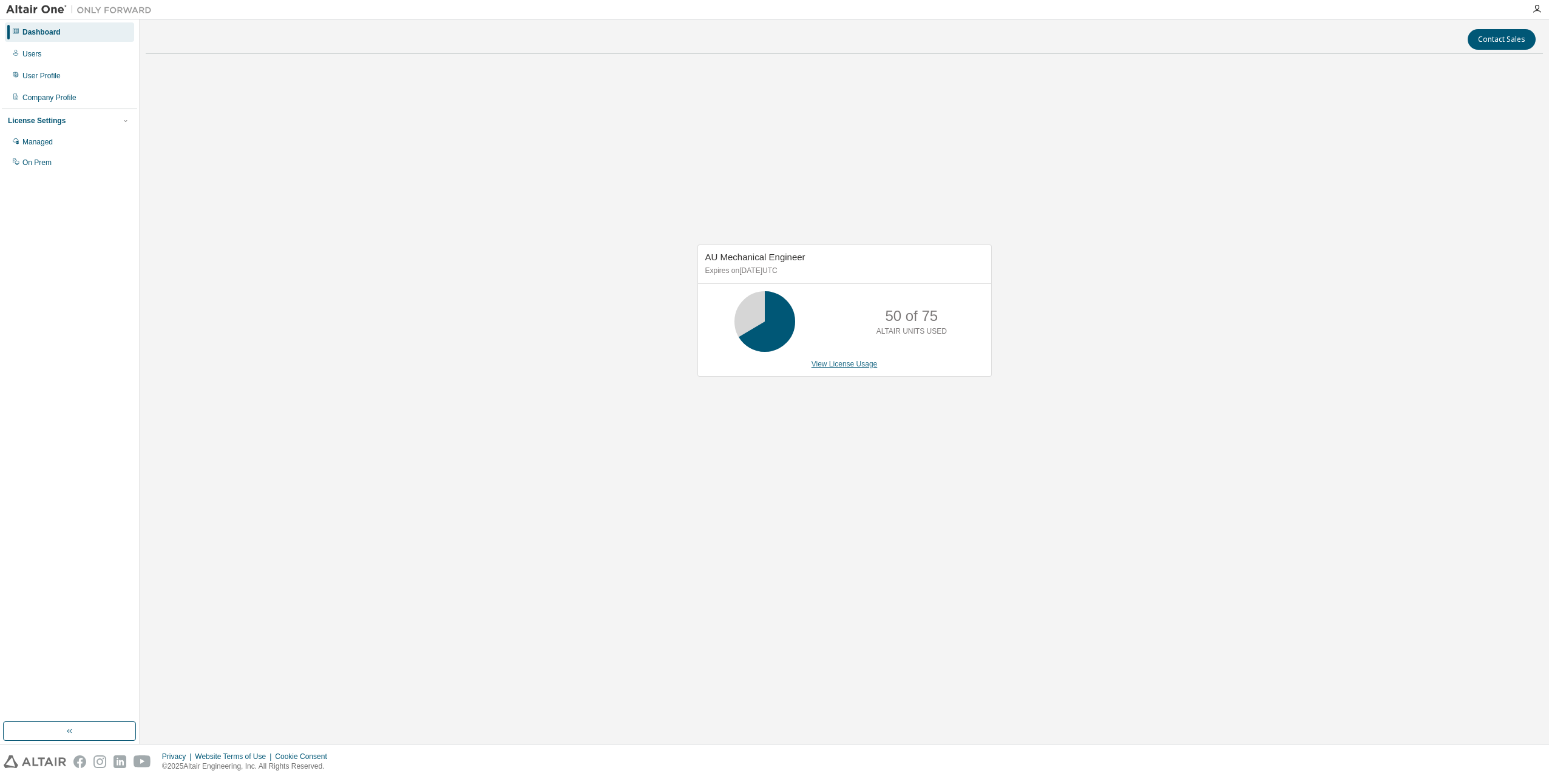 The height and width of the screenshot is (779, 1549). I want to click on div: Users, so click(32, 54).